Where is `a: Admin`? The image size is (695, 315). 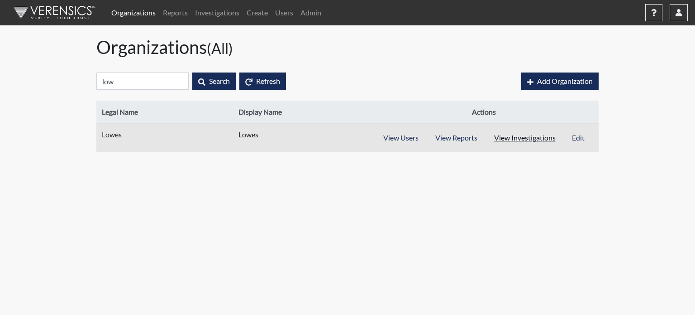 a: Admin is located at coordinates (311, 13).